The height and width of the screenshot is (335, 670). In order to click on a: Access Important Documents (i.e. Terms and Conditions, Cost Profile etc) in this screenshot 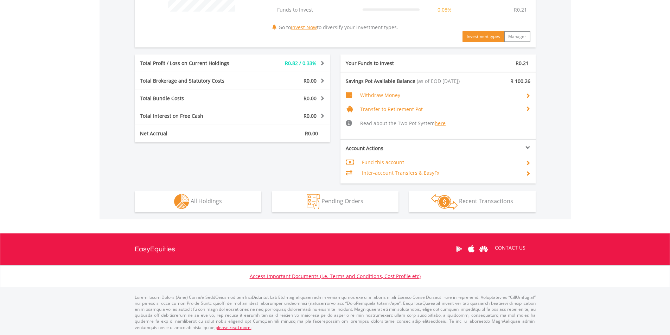, I will do `click(335, 276)`.